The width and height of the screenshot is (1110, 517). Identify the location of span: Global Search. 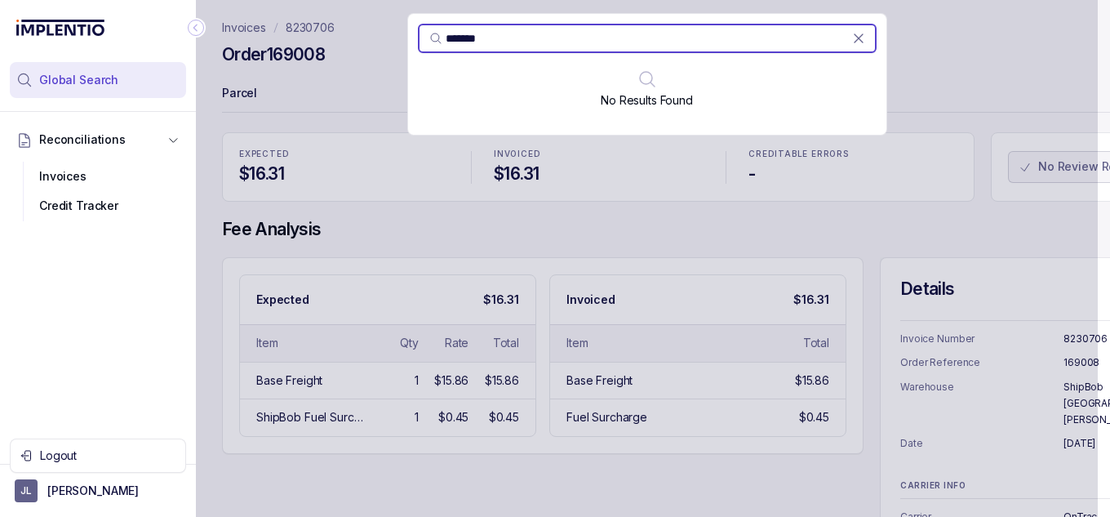
(78, 80).